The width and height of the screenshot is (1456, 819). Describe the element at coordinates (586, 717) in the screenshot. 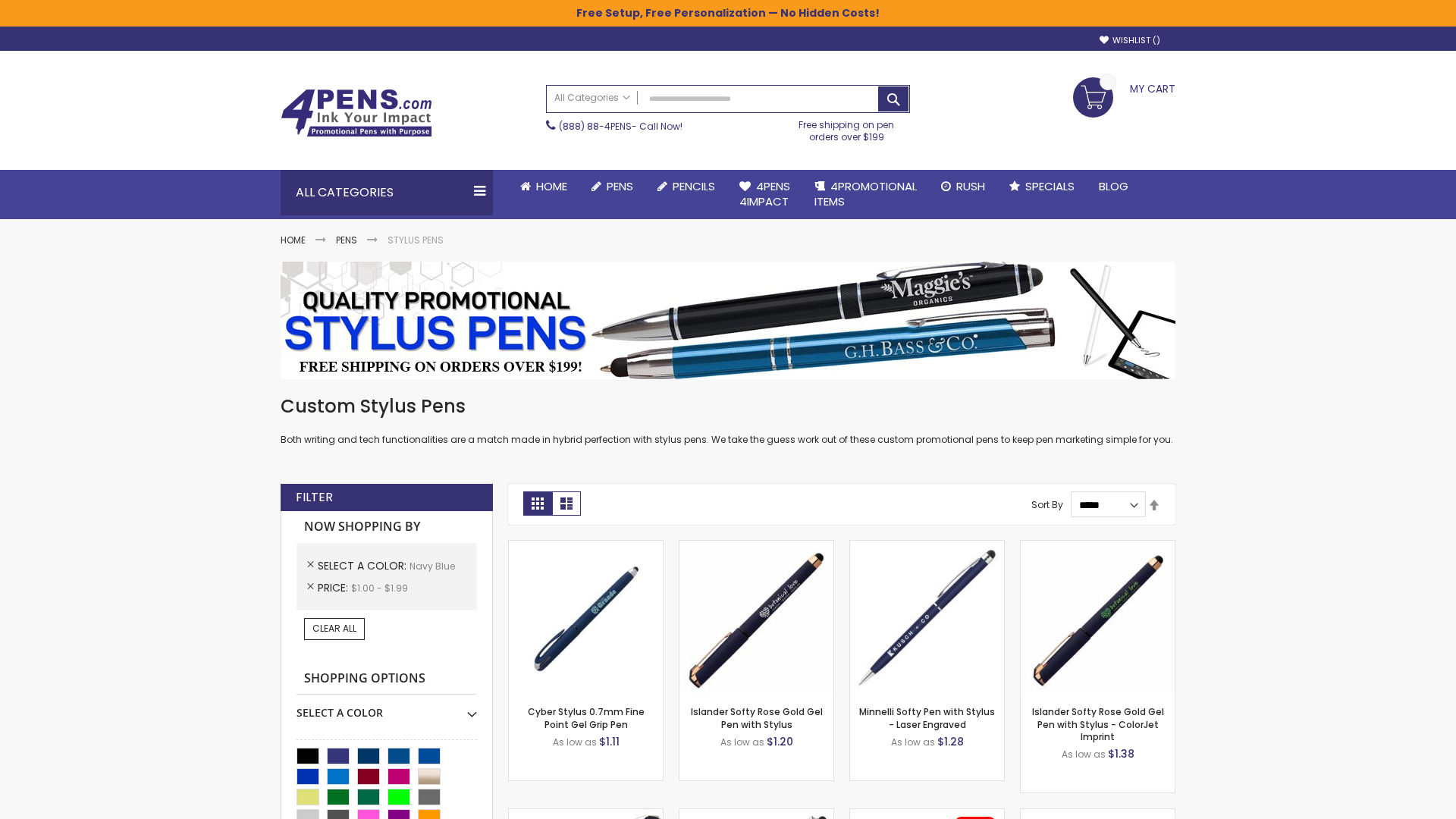

I see `a: Cyber Stylus 0.7mm Fine Point Gel Grip Pen` at that location.